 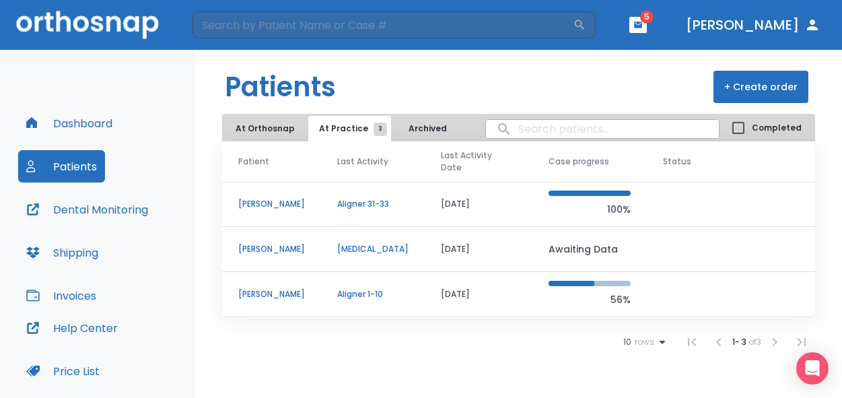 What do you see at coordinates (265, 129) in the screenshot?
I see `button: At Orthosnap` at bounding box center [265, 129].